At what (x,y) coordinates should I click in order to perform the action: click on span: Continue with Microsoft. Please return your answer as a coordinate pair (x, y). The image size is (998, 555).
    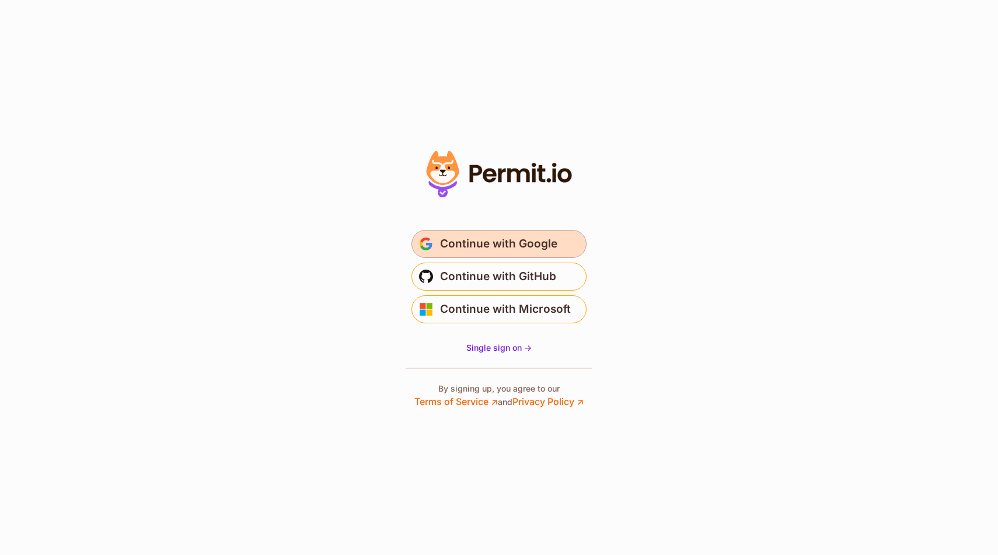
    Looking at the image, I should click on (505, 309).